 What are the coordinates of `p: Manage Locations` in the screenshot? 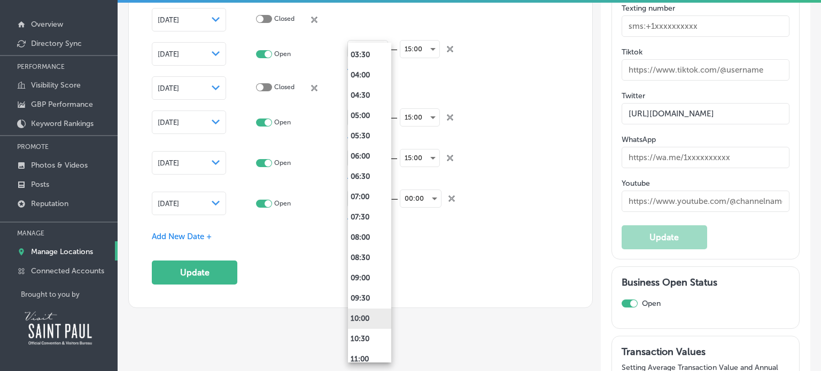 It's located at (62, 252).